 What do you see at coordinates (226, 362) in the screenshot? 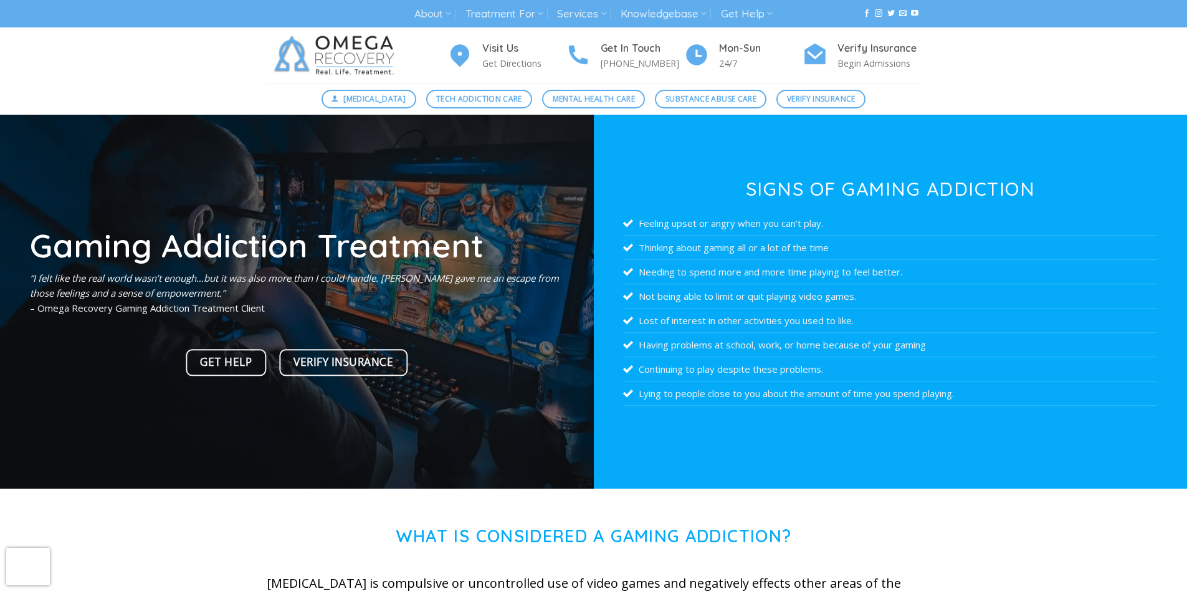
I see `span: Get Help` at bounding box center [226, 362].